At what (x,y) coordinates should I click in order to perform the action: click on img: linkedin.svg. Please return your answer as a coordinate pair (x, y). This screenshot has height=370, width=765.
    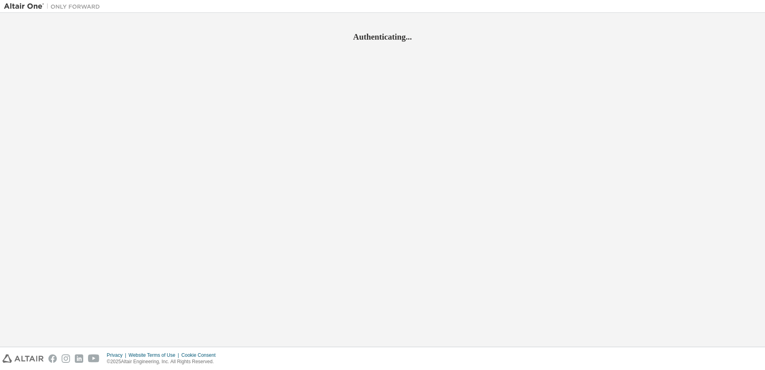
    Looking at the image, I should click on (79, 358).